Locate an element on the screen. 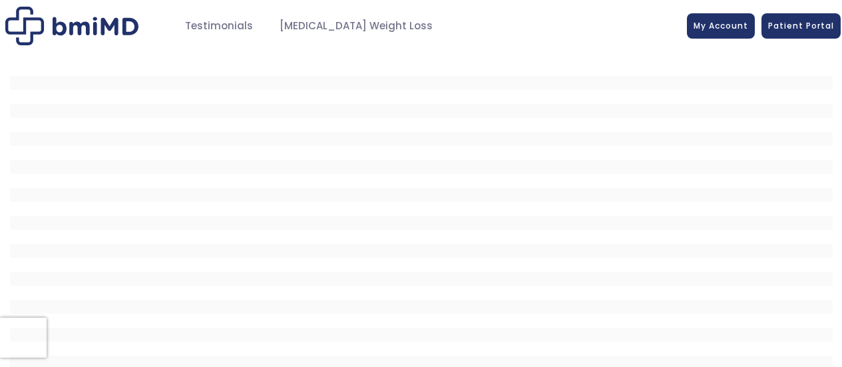 The width and height of the screenshot is (842, 367). span: My Account is located at coordinates (721, 25).